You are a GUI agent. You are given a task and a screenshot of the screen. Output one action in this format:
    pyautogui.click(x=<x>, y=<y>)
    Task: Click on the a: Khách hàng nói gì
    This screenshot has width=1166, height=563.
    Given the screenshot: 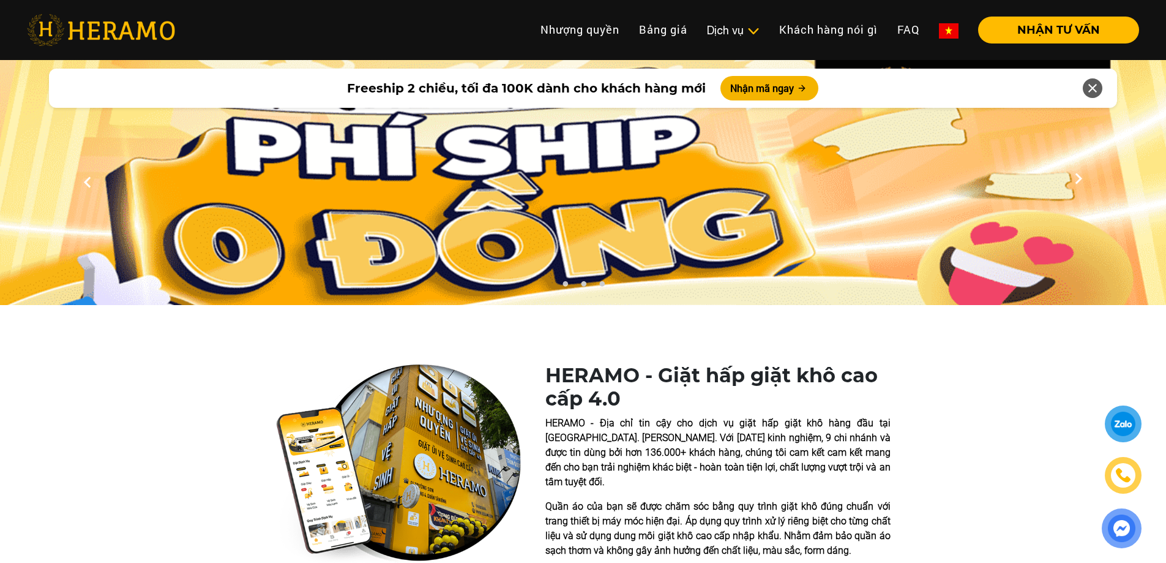 What is the action you would take?
    pyautogui.click(x=828, y=29)
    